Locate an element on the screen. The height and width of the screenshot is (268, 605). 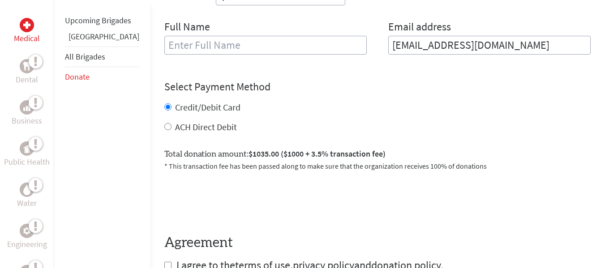
p: Medical is located at coordinates (27, 38).